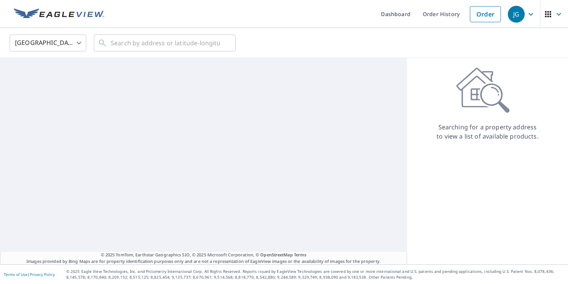 This screenshot has width=568, height=284. What do you see at coordinates (485, 14) in the screenshot?
I see `a: Order` at bounding box center [485, 14].